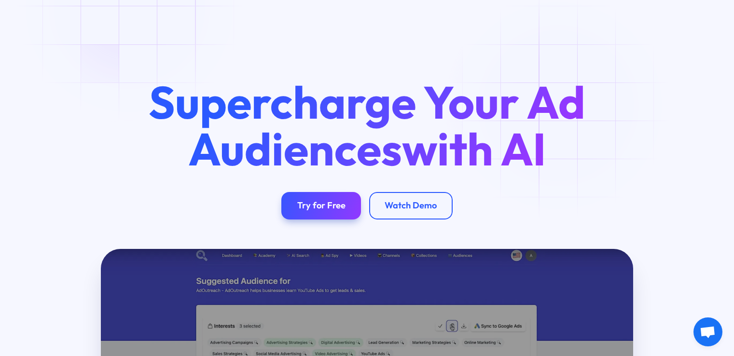 The height and width of the screenshot is (356, 734). I want to click on div: Try for Free, so click(321, 206).